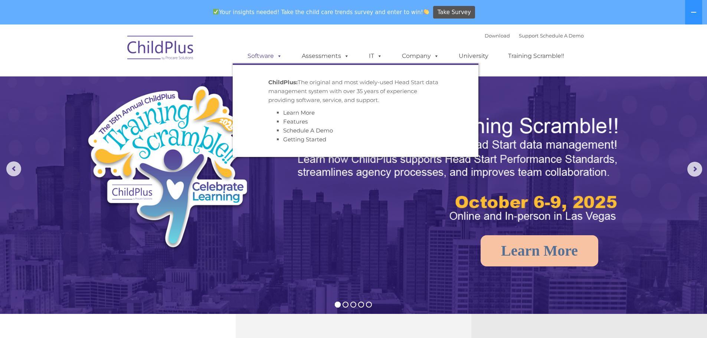 This screenshot has width=707, height=338. I want to click on p: The original and most widely-used Head Start data management system with over 35 years of experie..., so click(355, 91).